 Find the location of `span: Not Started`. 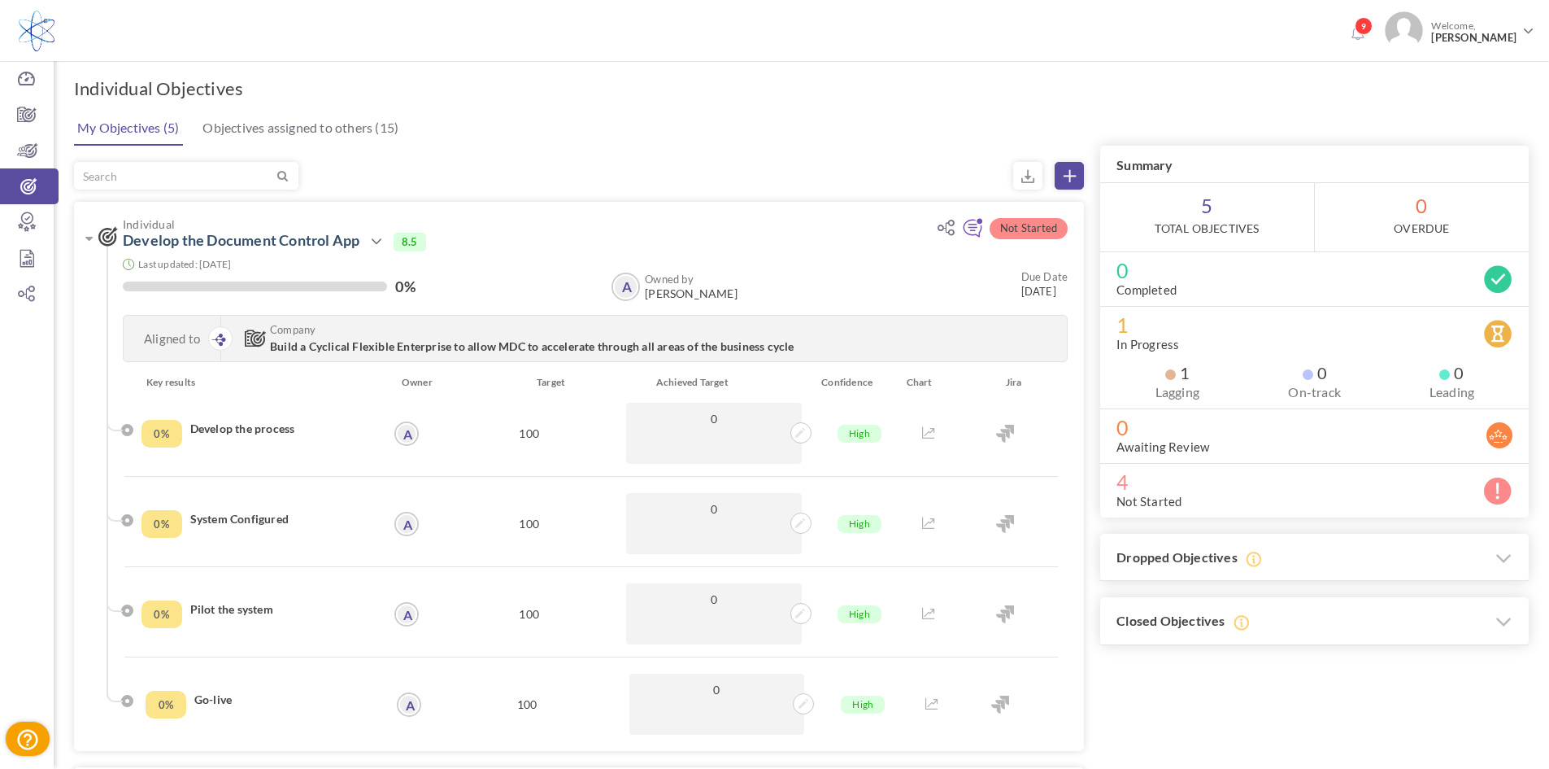

span: Not Started is located at coordinates (1029, 229).